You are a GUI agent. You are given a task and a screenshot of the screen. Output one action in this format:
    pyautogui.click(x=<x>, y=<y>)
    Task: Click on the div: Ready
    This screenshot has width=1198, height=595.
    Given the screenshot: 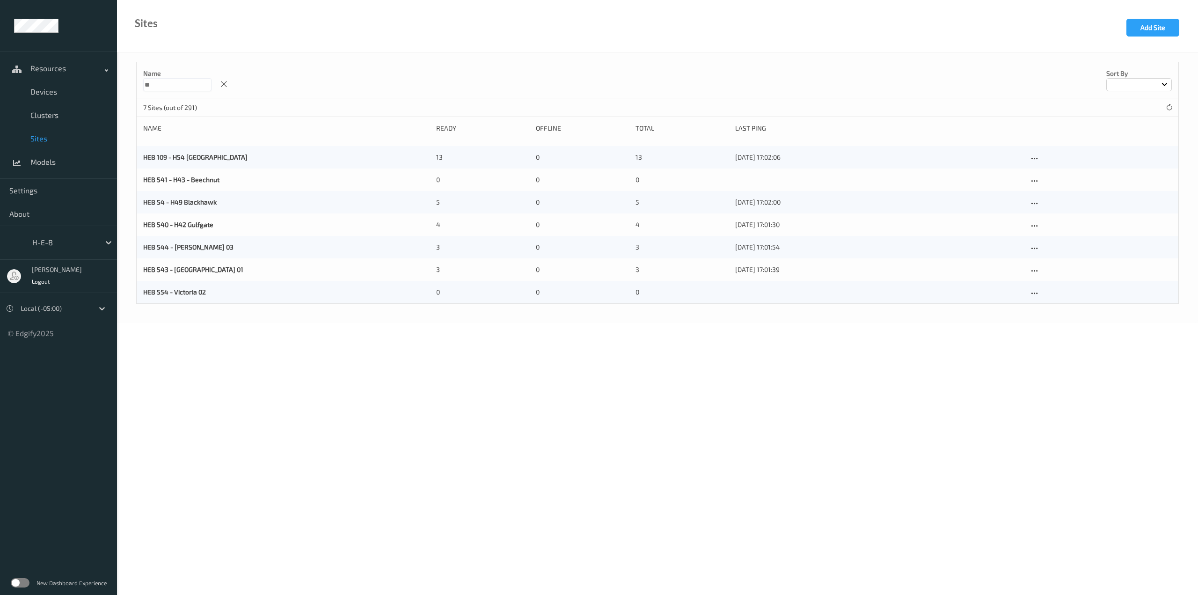 What is the action you would take?
    pyautogui.click(x=482, y=128)
    